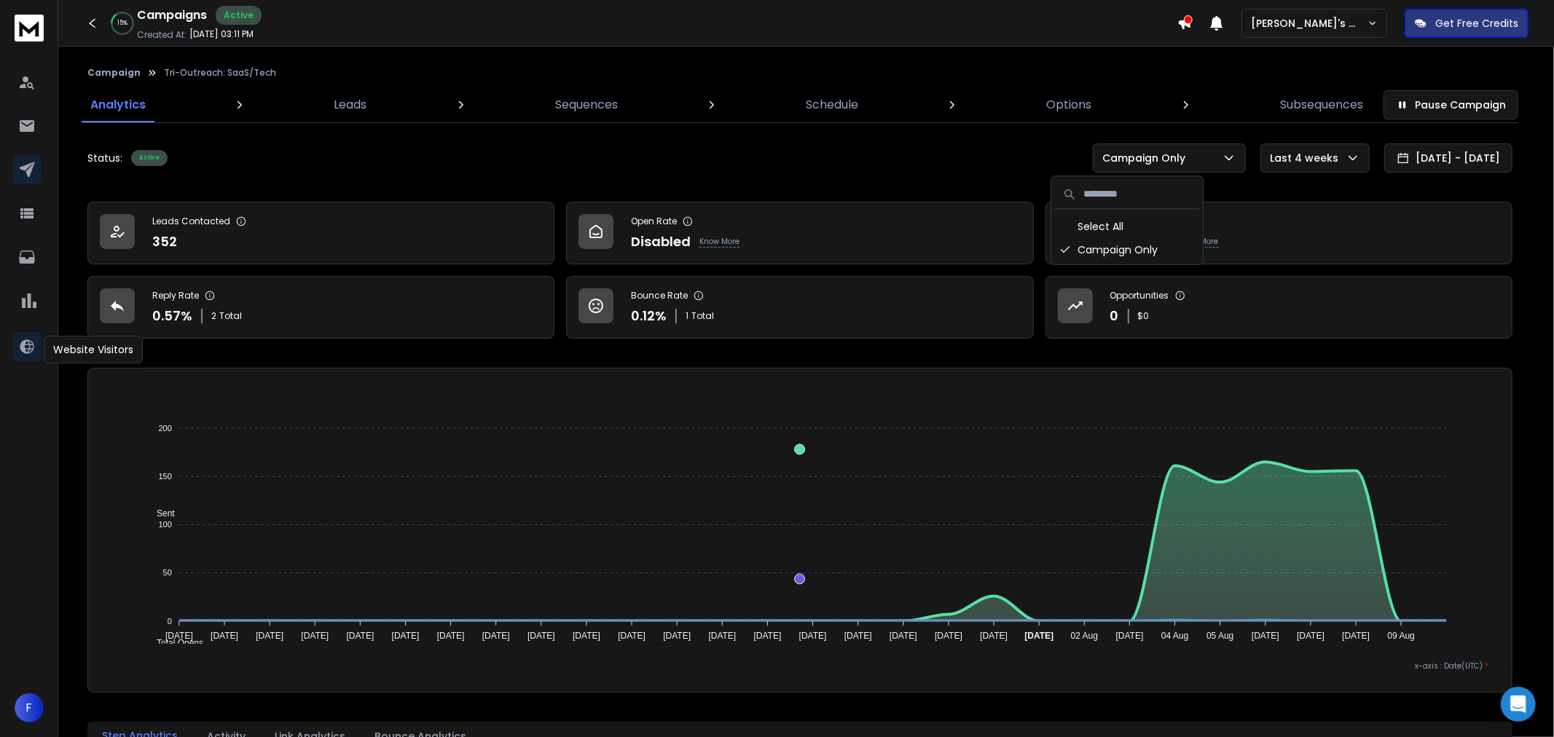 This screenshot has height=737, width=1554. I want to click on p: Open Rate, so click(653, 221).